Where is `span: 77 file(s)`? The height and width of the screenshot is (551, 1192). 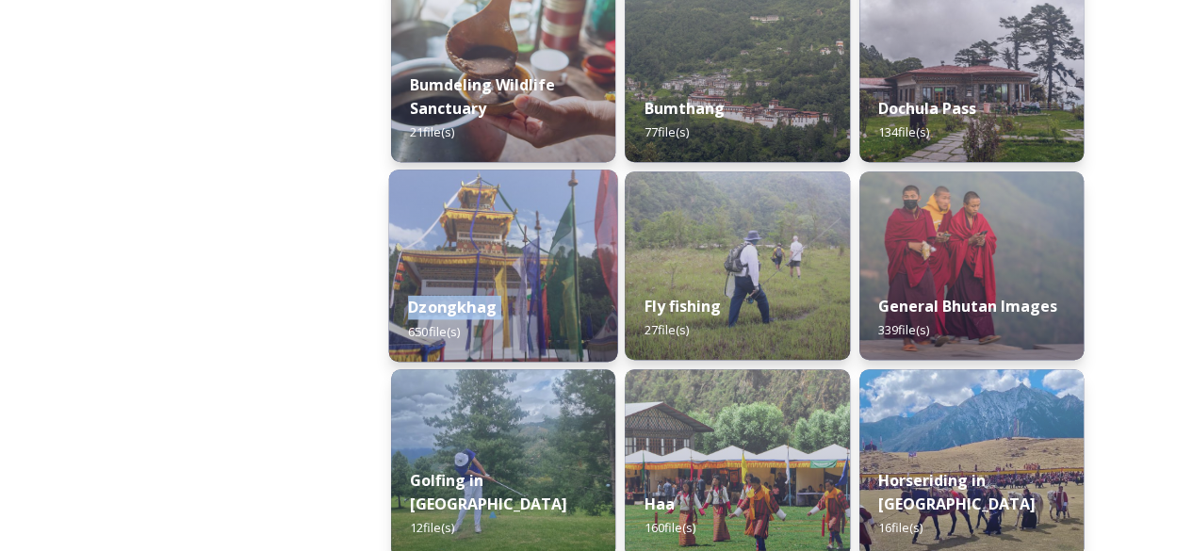 span: 77 file(s) is located at coordinates (665, 132).